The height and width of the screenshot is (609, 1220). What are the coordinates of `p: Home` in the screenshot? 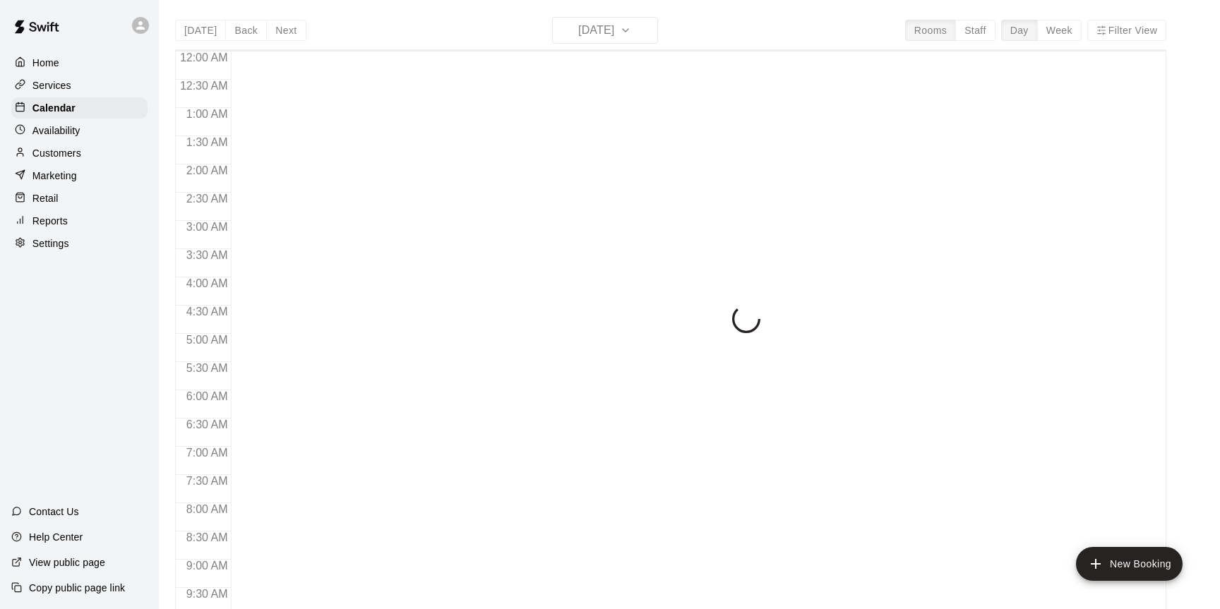 It's located at (46, 63).